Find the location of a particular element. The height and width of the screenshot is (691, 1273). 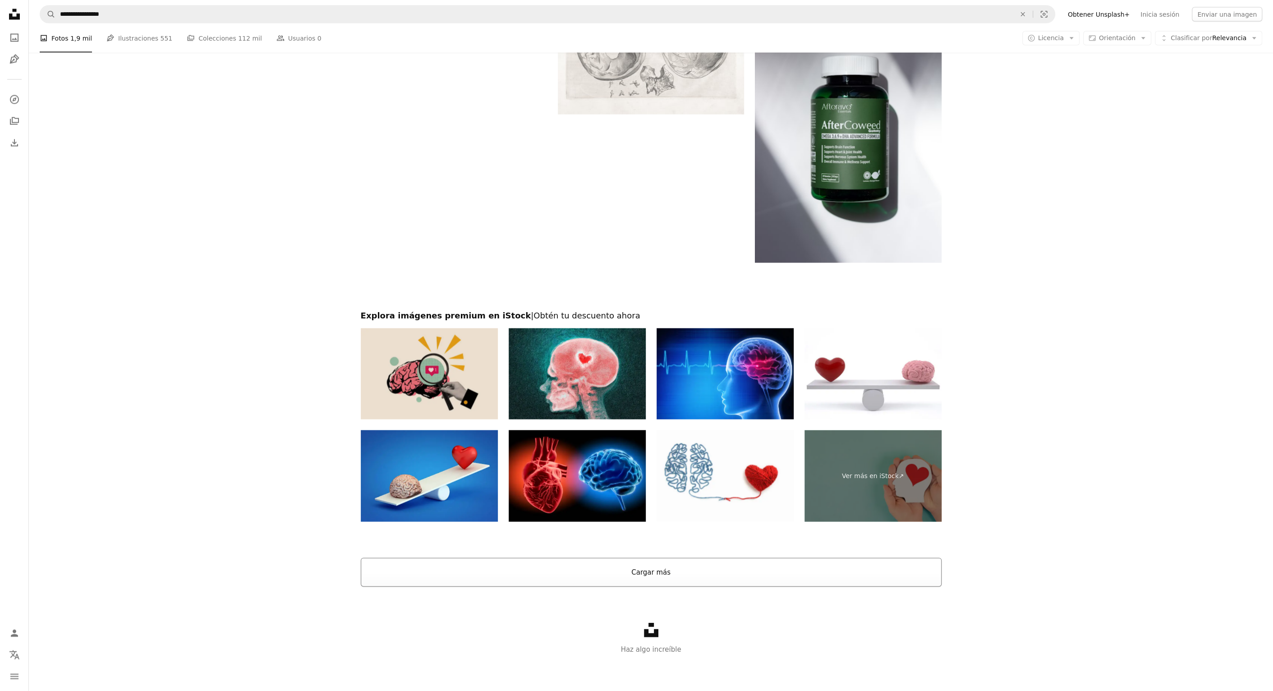

span: 112 mil is located at coordinates (250, 38).